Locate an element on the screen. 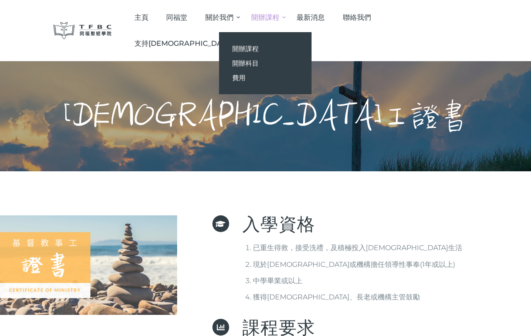 This screenshot has height=336, width=531. span: 聯絡我們 is located at coordinates (357, 17).